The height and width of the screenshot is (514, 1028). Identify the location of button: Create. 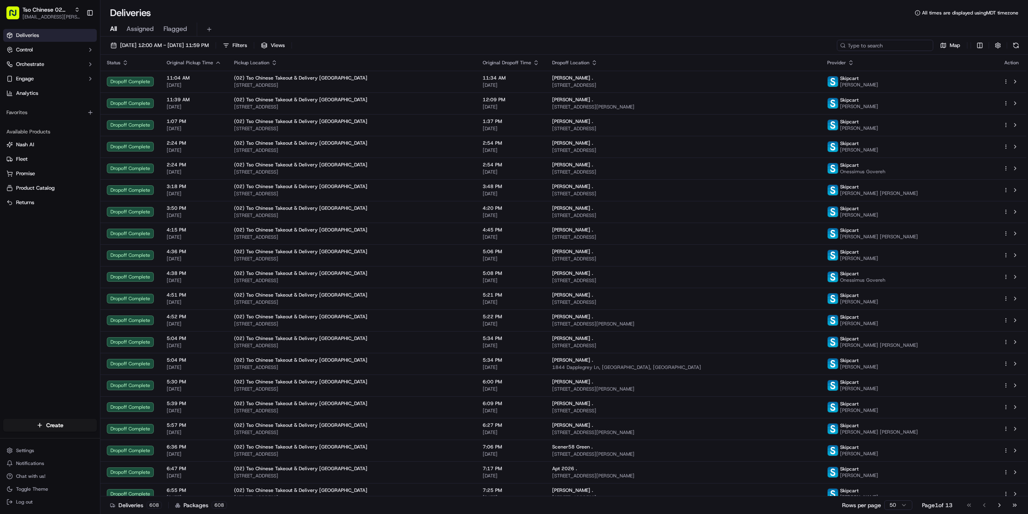
(50, 425).